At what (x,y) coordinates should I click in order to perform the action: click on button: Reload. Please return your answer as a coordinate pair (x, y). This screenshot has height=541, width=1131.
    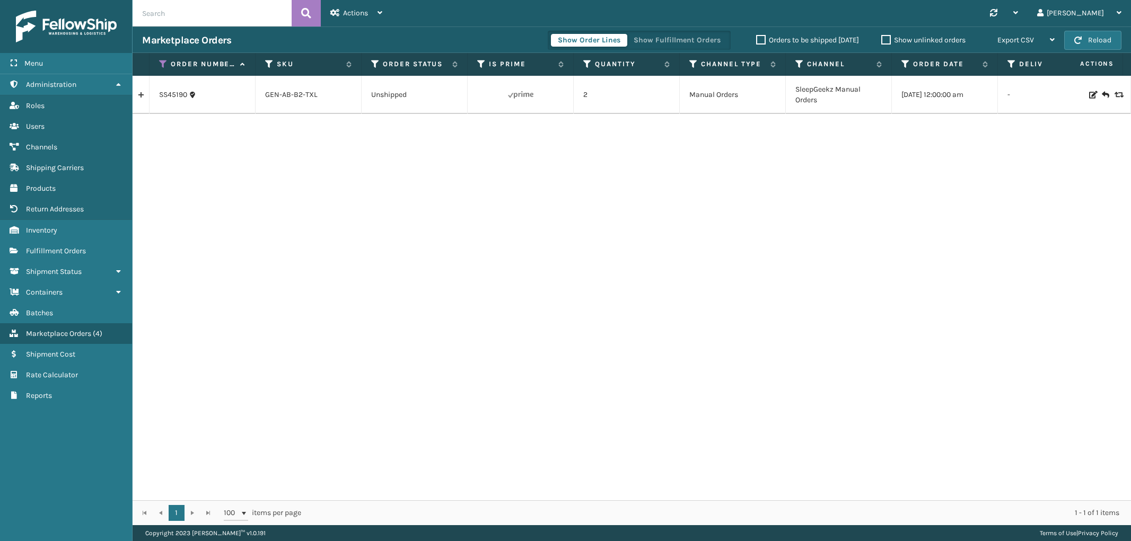
    Looking at the image, I should click on (1093, 40).